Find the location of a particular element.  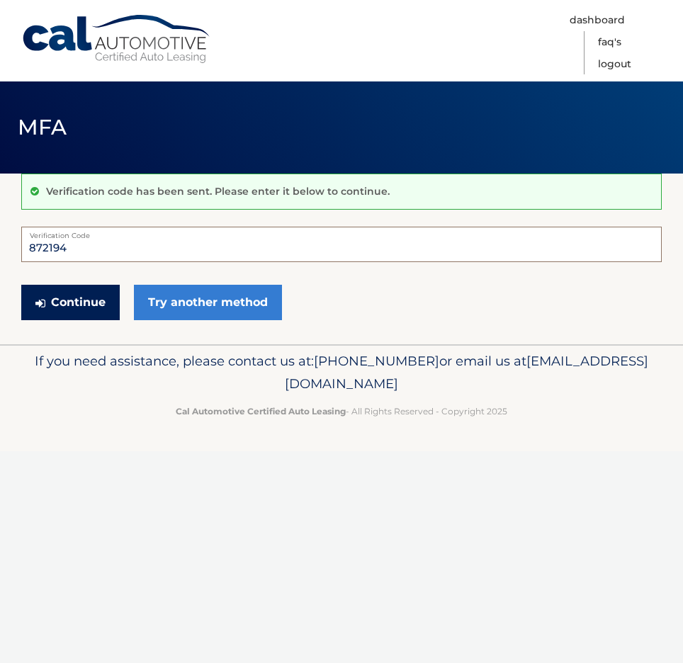

input: Verification Code is located at coordinates (341, 244).